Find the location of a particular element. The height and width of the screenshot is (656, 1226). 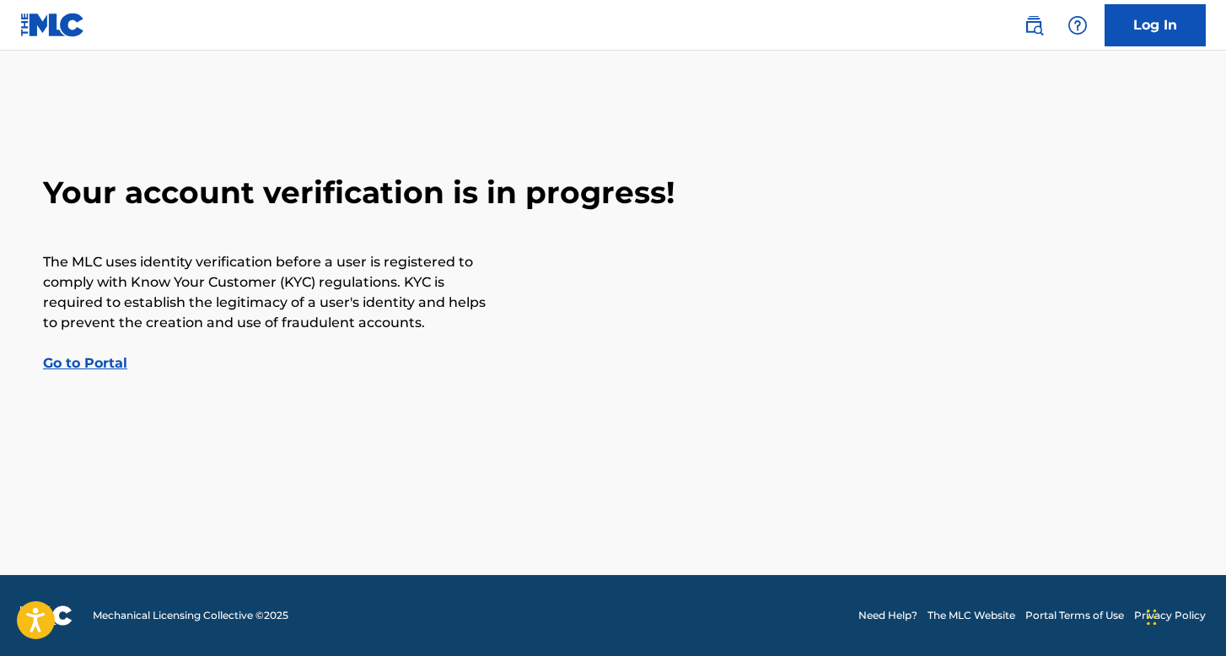

img: help is located at coordinates (1077, 25).